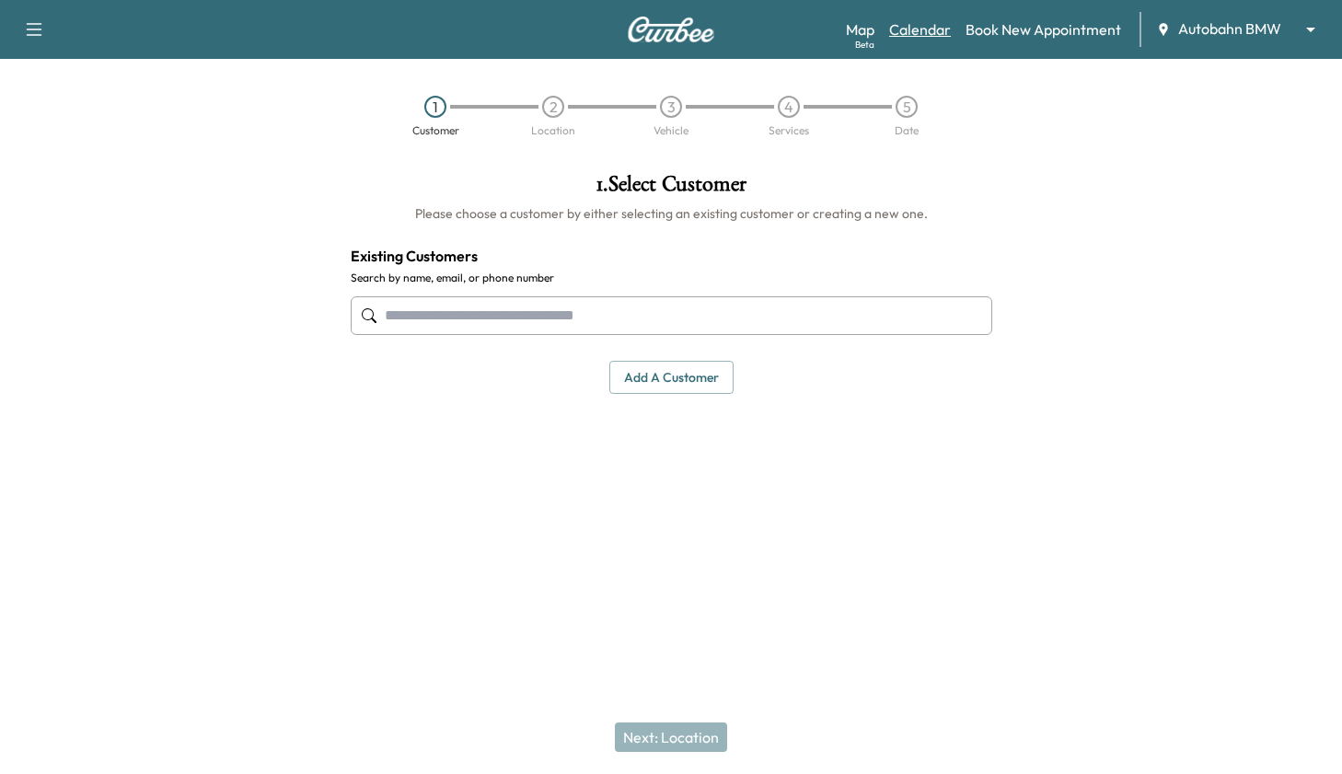  I want to click on button: Add a customer, so click(671, 378).